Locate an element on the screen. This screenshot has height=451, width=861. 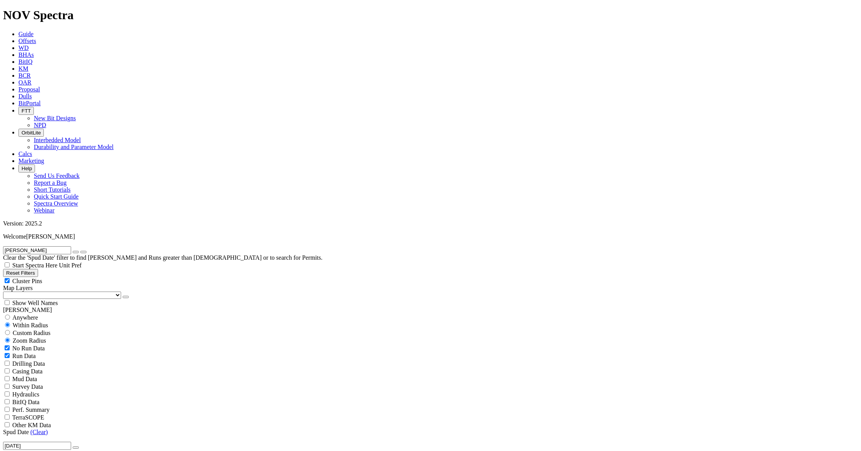
a: Send Us Feedback is located at coordinates (56, 176).